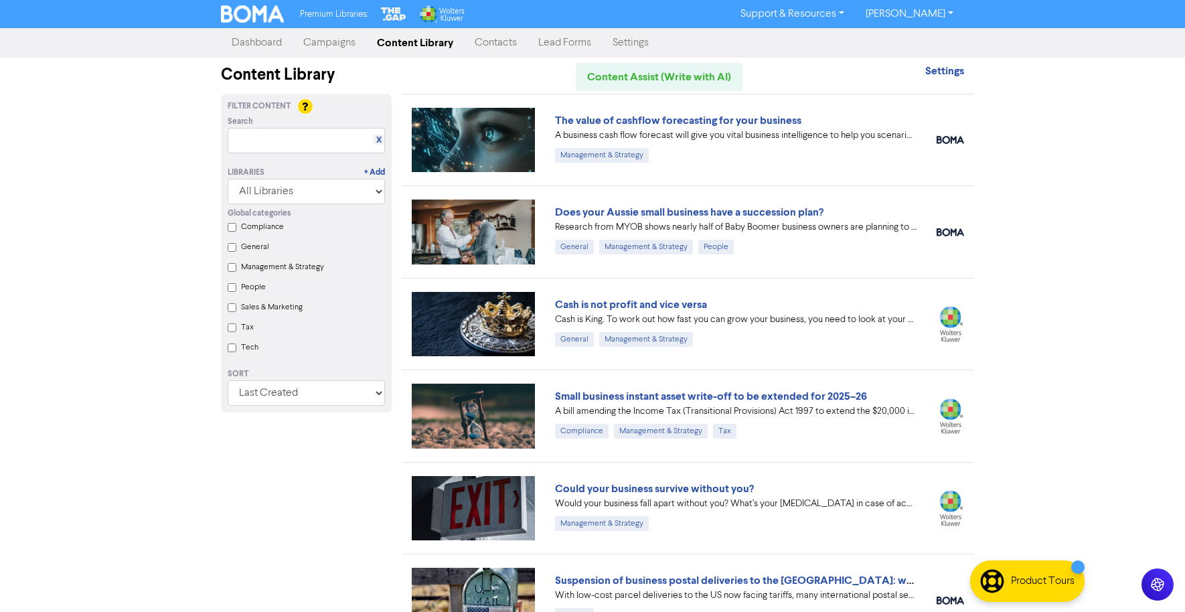  What do you see at coordinates (736, 504) in the screenshot?
I see `div: Would your business fall apart without you? What’s your Plan B in case of accident, illness, or j...` at bounding box center [736, 504].